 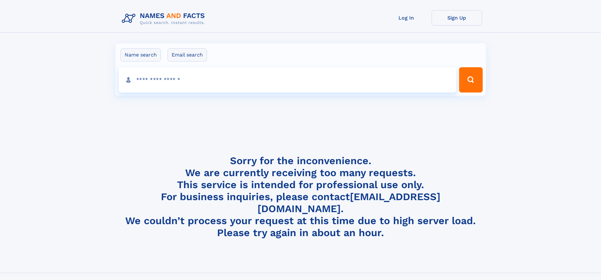 I want to click on button: Search Button, so click(x=471, y=80).